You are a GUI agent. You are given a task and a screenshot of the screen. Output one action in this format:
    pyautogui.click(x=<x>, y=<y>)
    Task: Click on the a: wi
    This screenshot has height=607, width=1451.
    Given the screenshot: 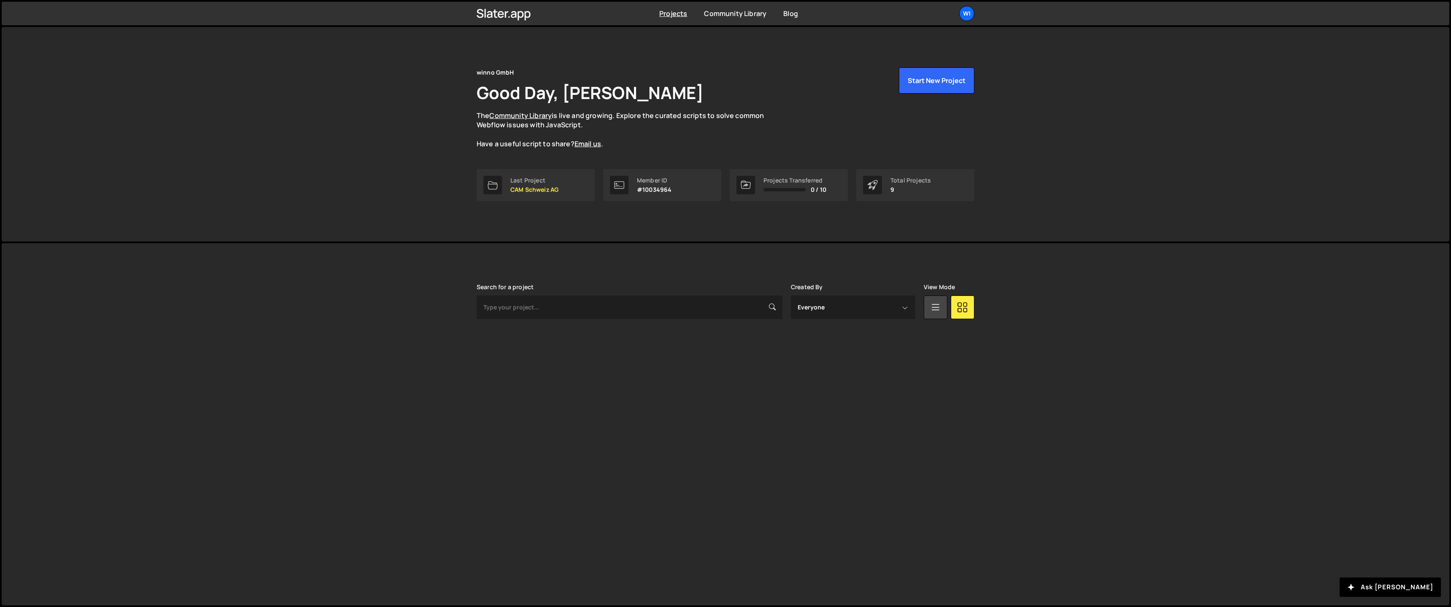 What is the action you would take?
    pyautogui.click(x=967, y=13)
    